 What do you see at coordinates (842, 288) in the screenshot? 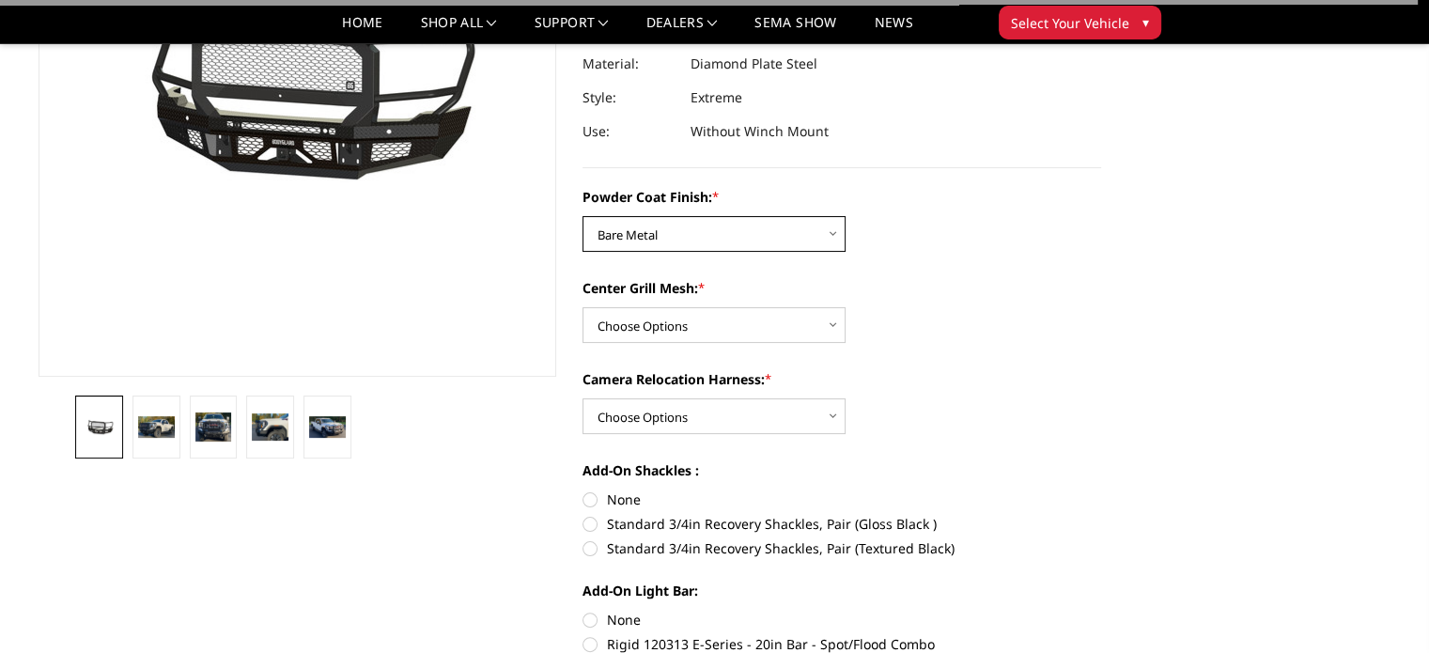
I see `label: Center Grill Mesh:` at bounding box center [842, 288].